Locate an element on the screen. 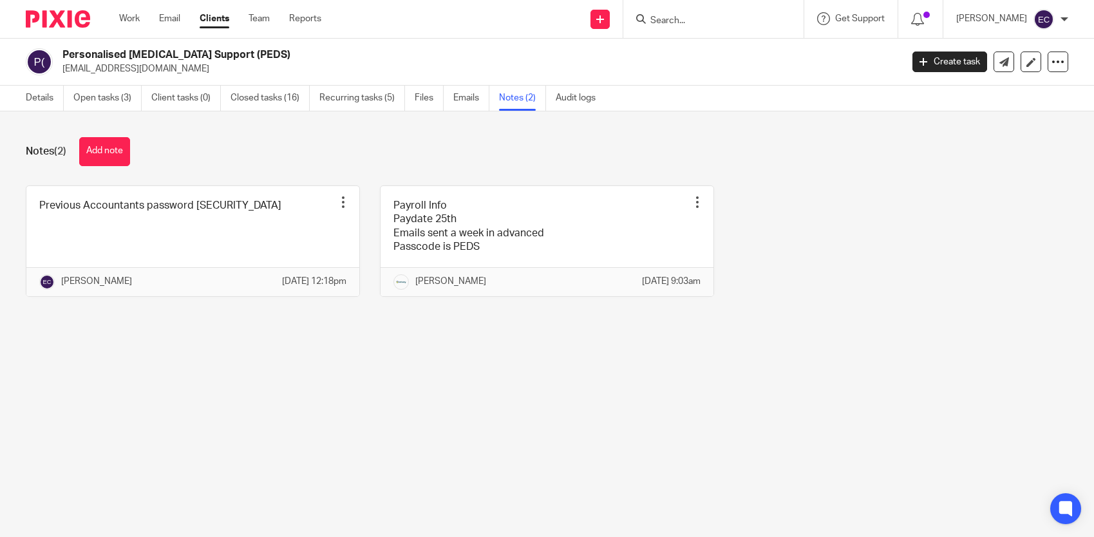 This screenshot has height=537, width=1094. a: Recurring tasks (5) is located at coordinates (362, 98).